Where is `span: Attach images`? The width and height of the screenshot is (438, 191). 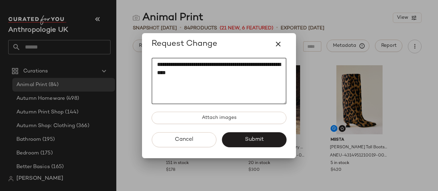 span: Attach images is located at coordinates (219, 118).